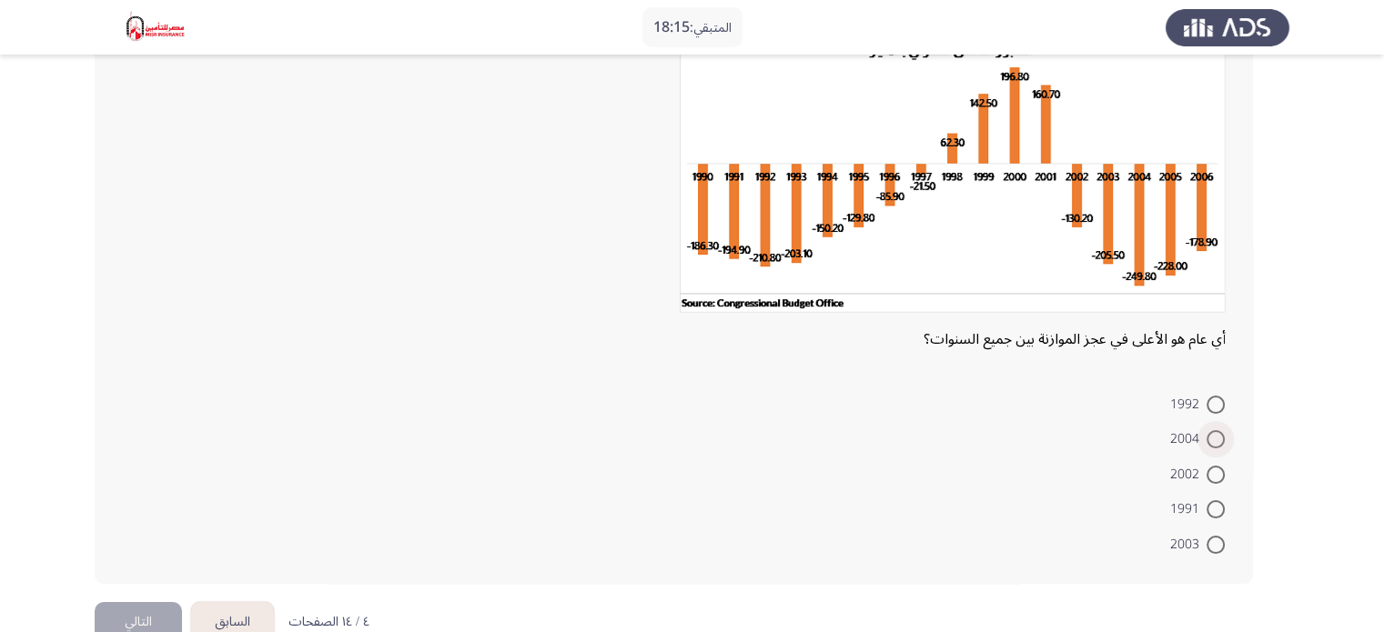  I want to click on span: أي عام هو الأعلى في عجز الموازنة بين جميع السنوات؟, so click(1075, 339).